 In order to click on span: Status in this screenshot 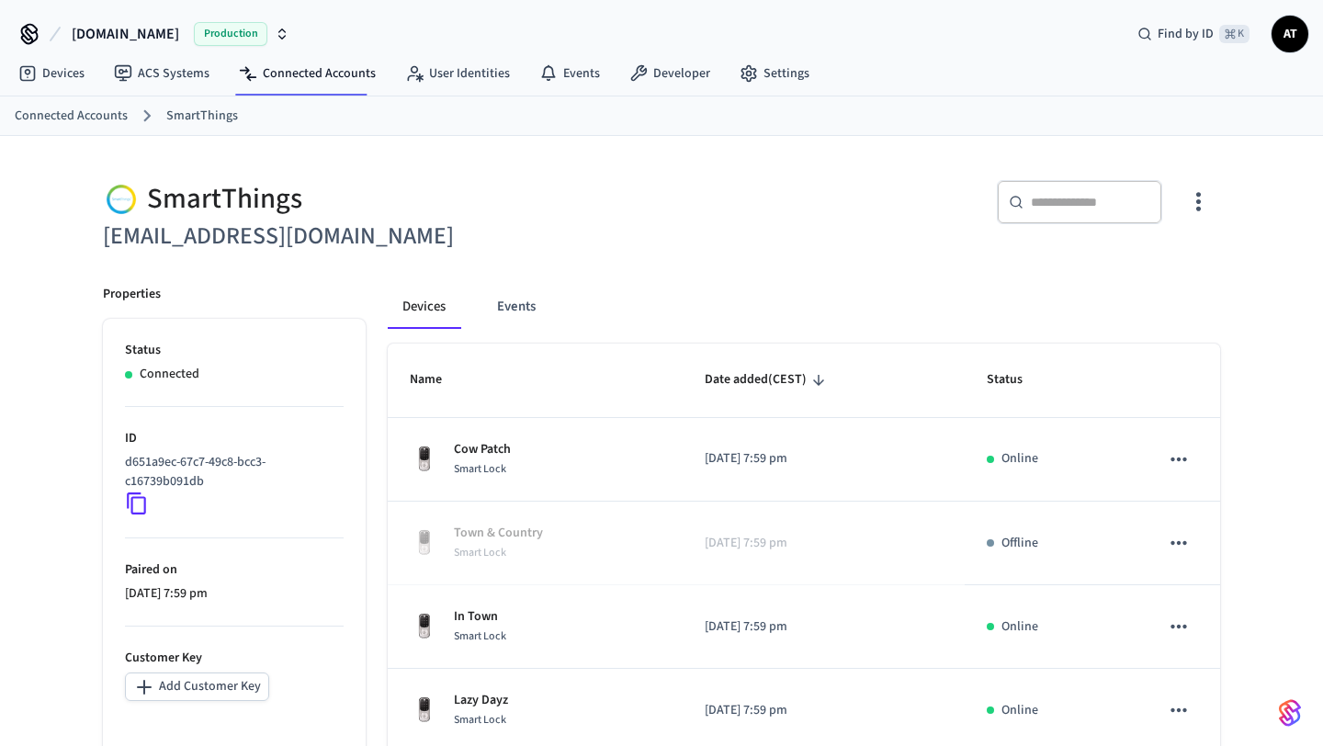, I will do `click(1016, 379)`.